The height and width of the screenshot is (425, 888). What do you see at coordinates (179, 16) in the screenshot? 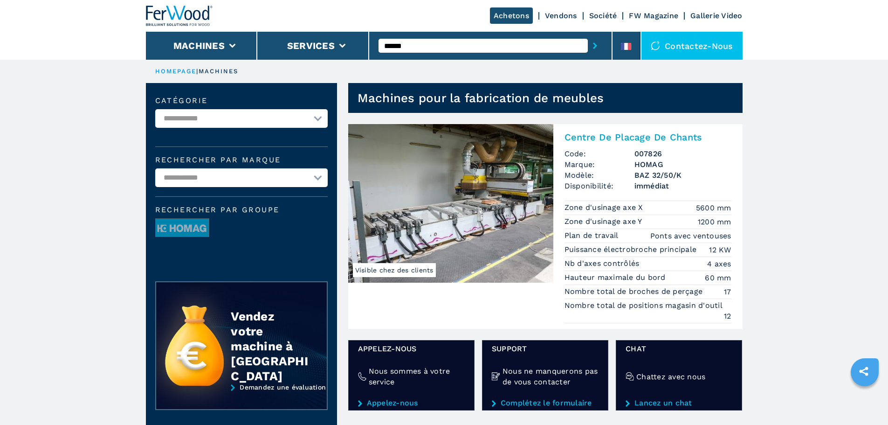
I see `img: Ferwood` at bounding box center [179, 16].